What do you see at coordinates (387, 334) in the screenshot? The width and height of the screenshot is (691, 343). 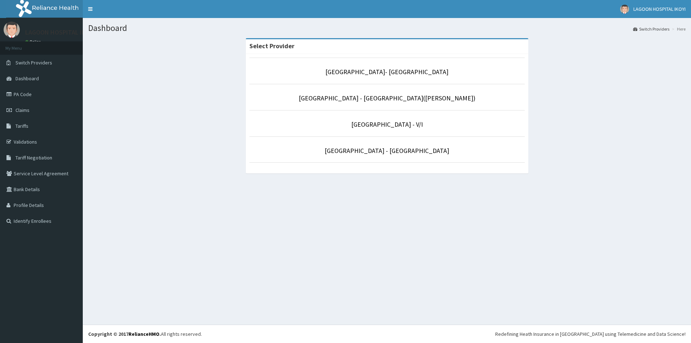 I see `footer: All rights reserved.` at bounding box center [387, 334].